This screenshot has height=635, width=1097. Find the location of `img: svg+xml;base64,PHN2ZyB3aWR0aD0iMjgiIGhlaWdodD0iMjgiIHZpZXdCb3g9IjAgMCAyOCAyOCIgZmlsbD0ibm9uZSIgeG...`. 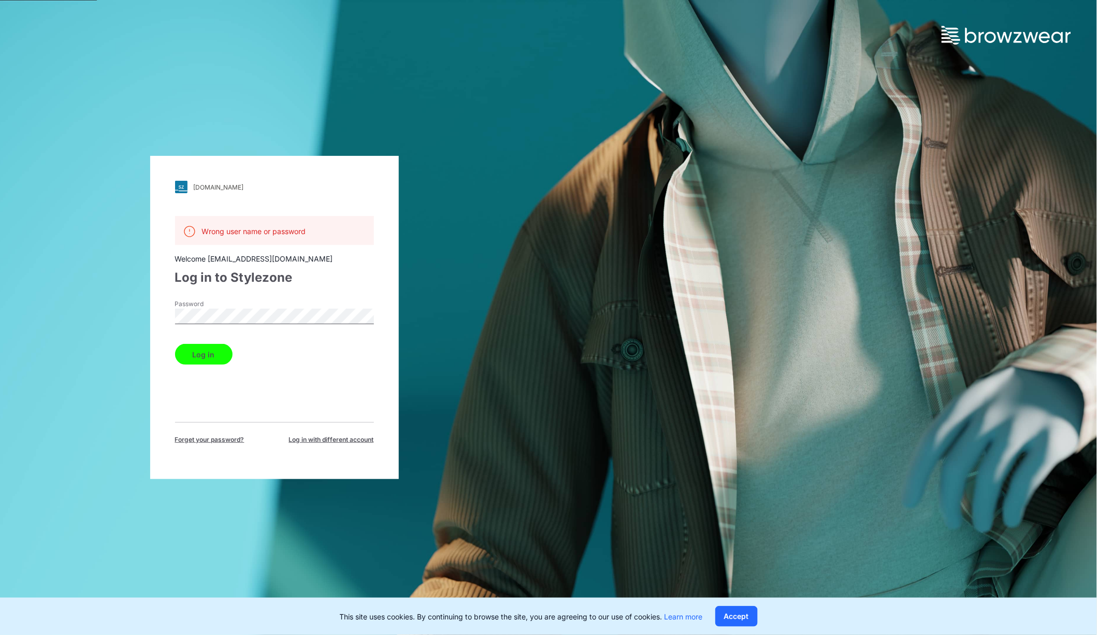

img: svg+xml;base64,PHN2ZyB3aWR0aD0iMjgiIGhlaWdodD0iMjgiIHZpZXdCb3g9IjAgMCAyOCAyOCIgZmlsbD0ibm9uZSIgeG... is located at coordinates (181, 187).